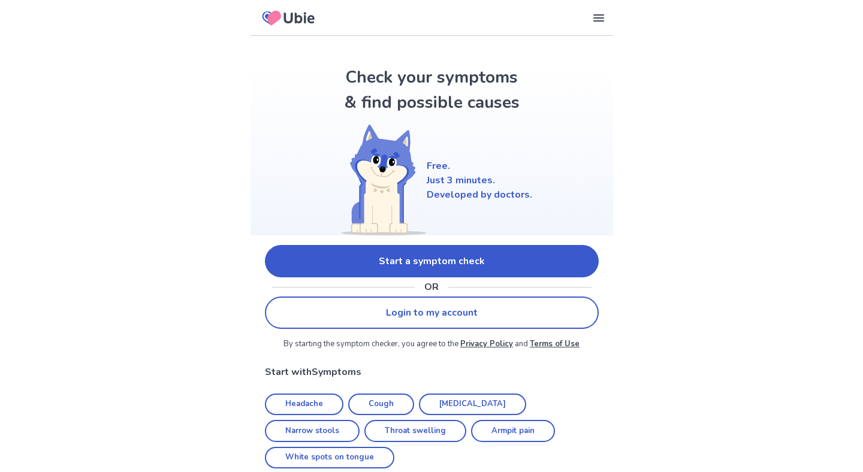 The width and height of the screenshot is (863, 472). I want to click on a: Cough, so click(381, 404).